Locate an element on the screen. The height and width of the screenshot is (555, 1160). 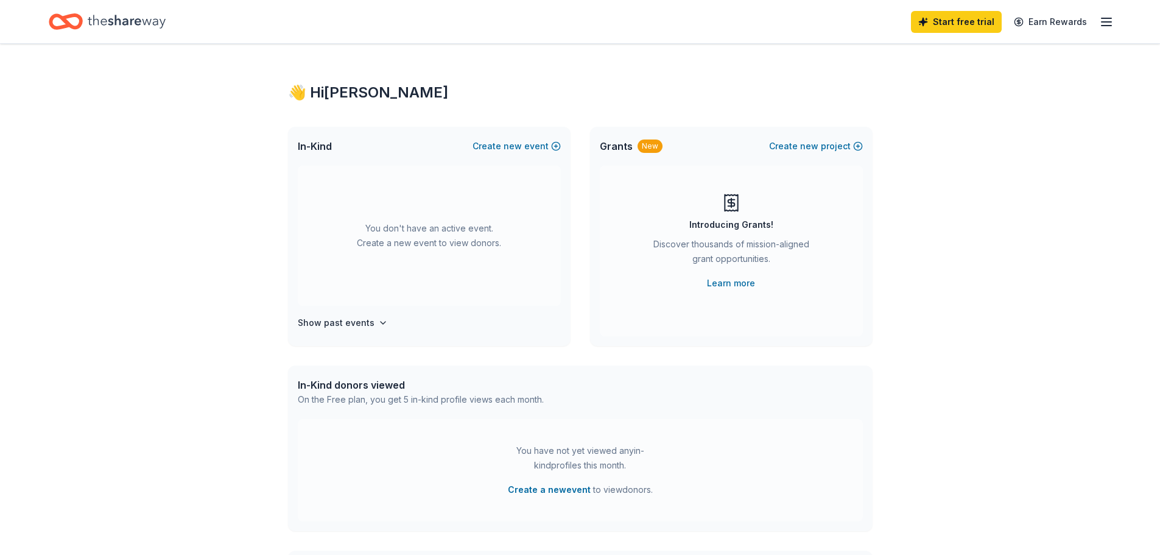
button: Create a newevent is located at coordinates (549, 490).